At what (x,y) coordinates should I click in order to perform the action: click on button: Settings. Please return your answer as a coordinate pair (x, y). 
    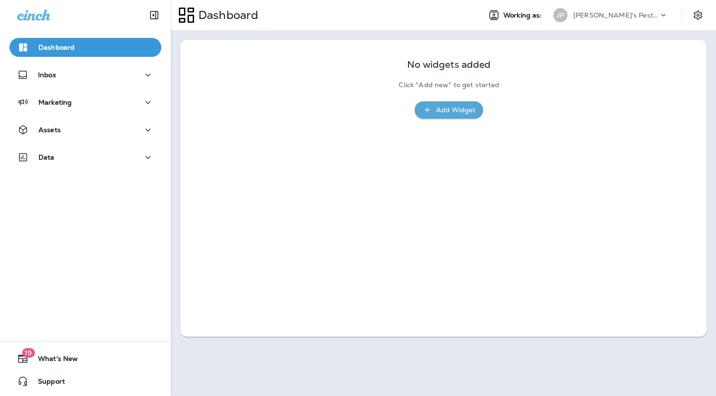
    Looking at the image, I should click on (698, 15).